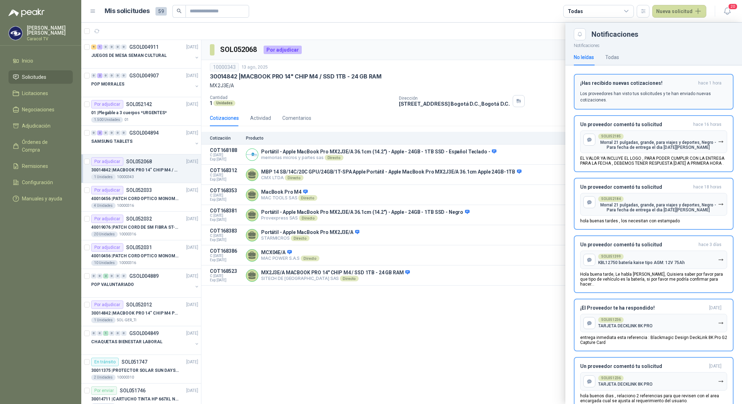  I want to click on p: KBL12750 batería kaise tipo AGM: 12V 75Ah, so click(642, 263).